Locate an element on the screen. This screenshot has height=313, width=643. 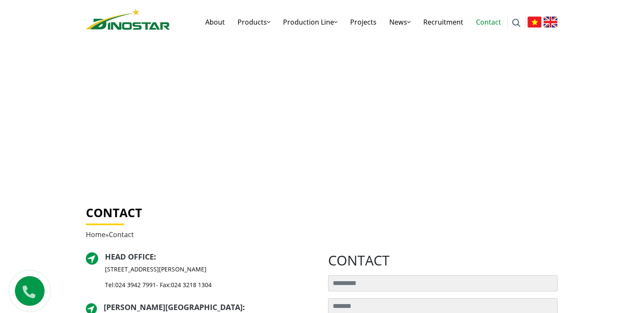
img: search is located at coordinates (516, 23).